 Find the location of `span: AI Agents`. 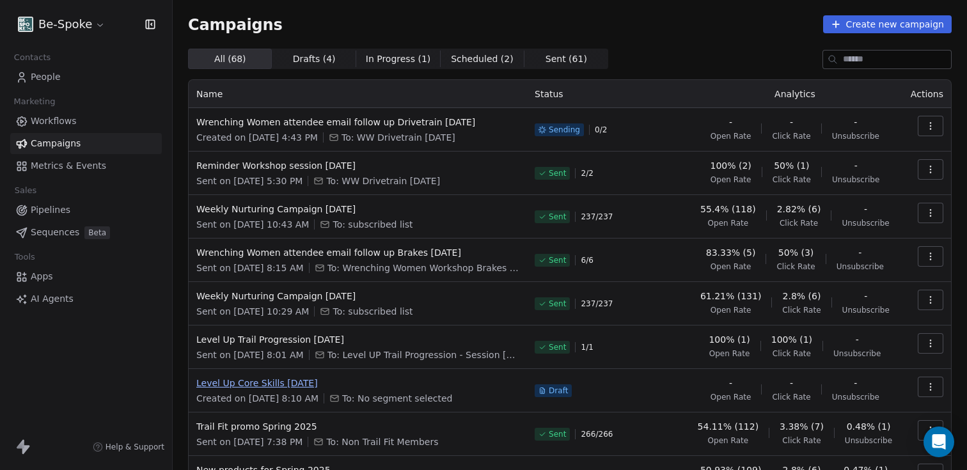

span: AI Agents is located at coordinates (52, 299).